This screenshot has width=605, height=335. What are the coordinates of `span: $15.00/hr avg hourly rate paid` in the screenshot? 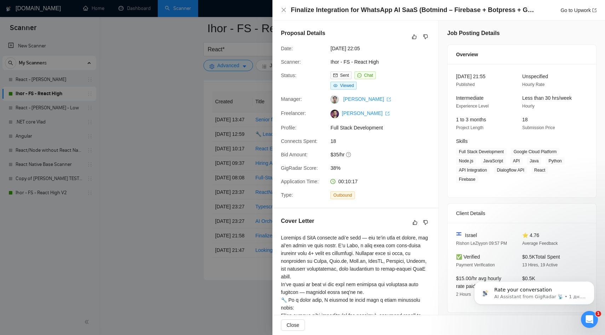 It's located at (479, 282).